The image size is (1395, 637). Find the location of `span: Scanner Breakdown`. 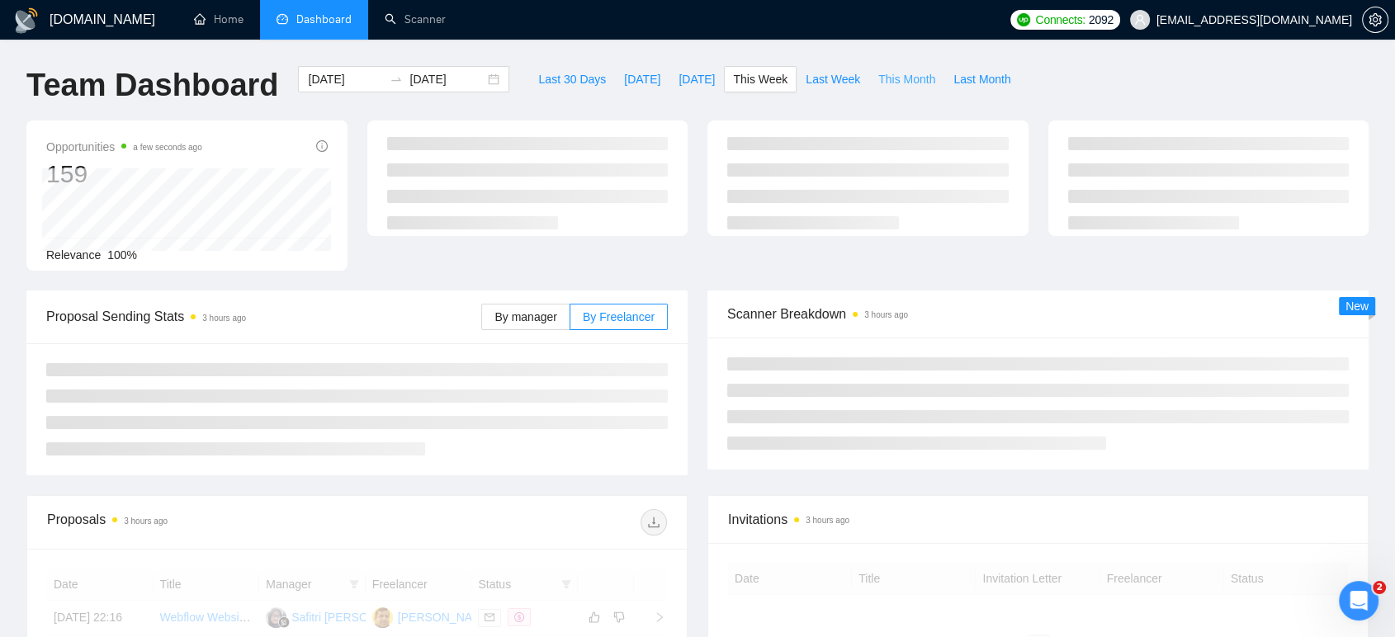

span: Scanner Breakdown is located at coordinates (1038, 314).